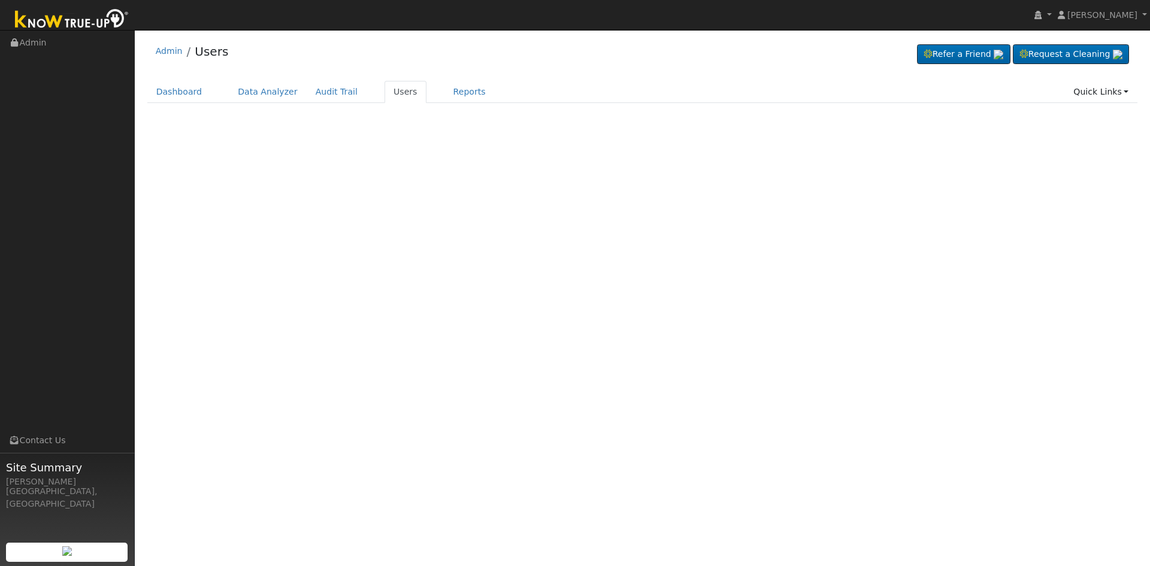  What do you see at coordinates (169, 51) in the screenshot?
I see `a: Admin` at bounding box center [169, 51].